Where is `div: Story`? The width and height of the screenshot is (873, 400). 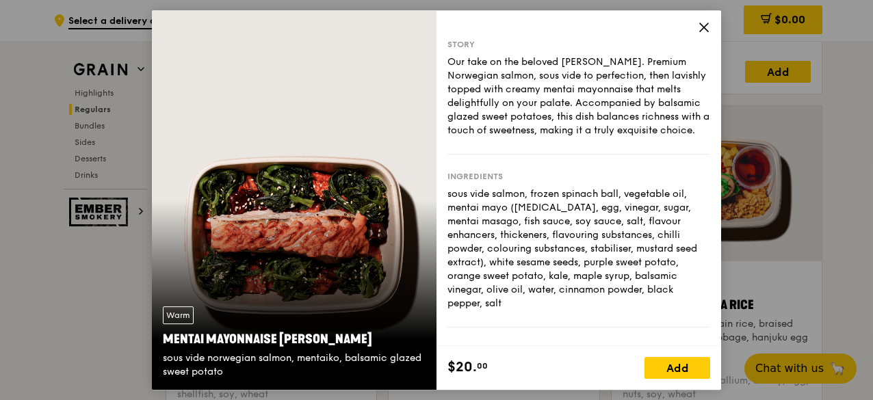
div: Story is located at coordinates (579, 44).